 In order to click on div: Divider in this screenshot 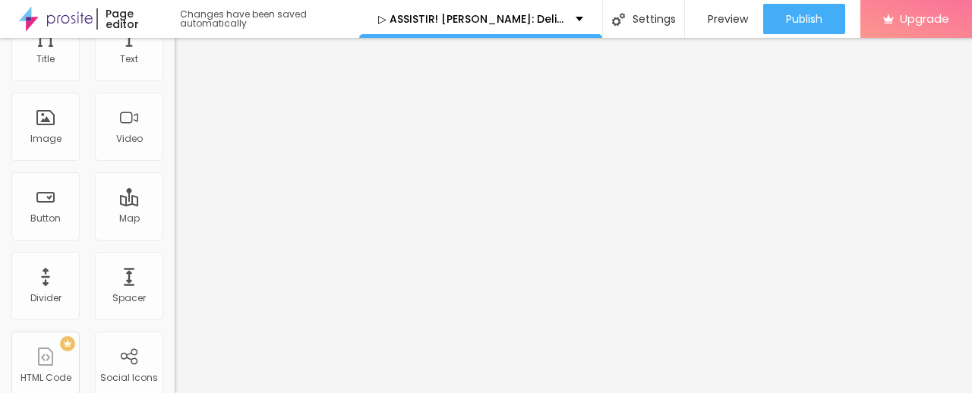, I will do `click(46, 298)`.